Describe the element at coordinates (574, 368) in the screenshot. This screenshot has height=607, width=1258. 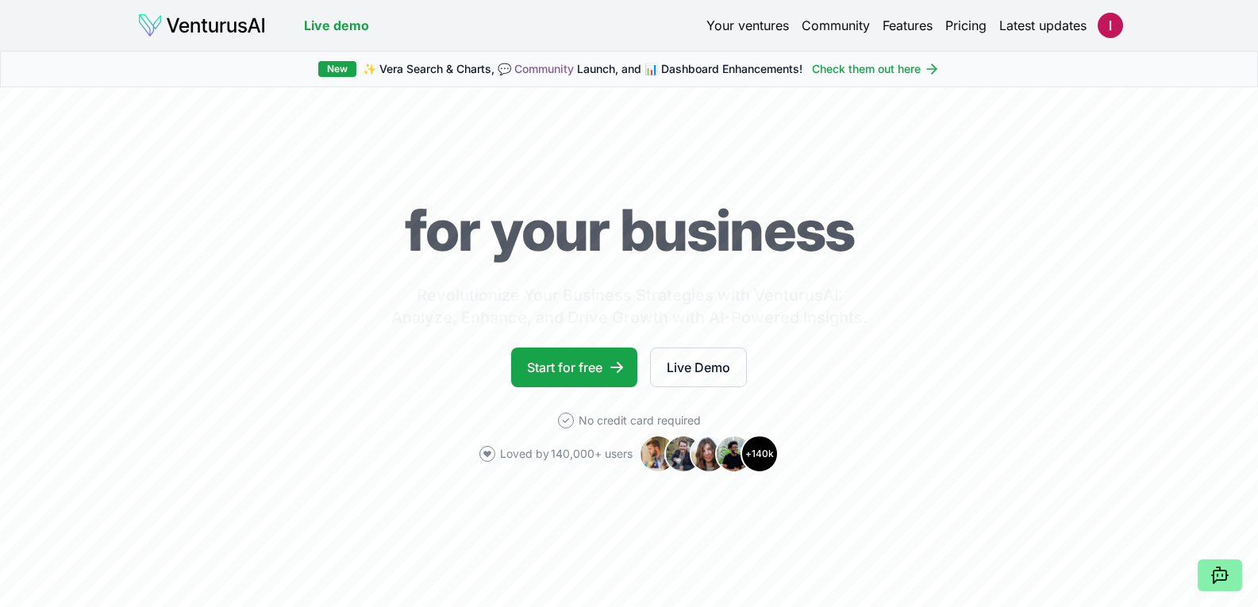
I see `a: Start for free` at that location.